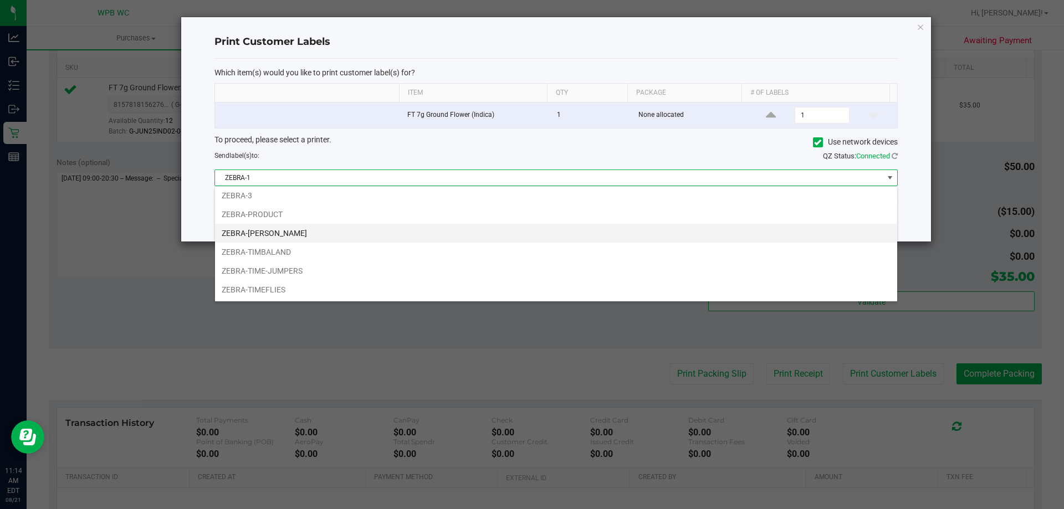  What do you see at coordinates (556, 142) in the screenshot?
I see `div: To proceed, please select a printer.` at bounding box center [556, 142].